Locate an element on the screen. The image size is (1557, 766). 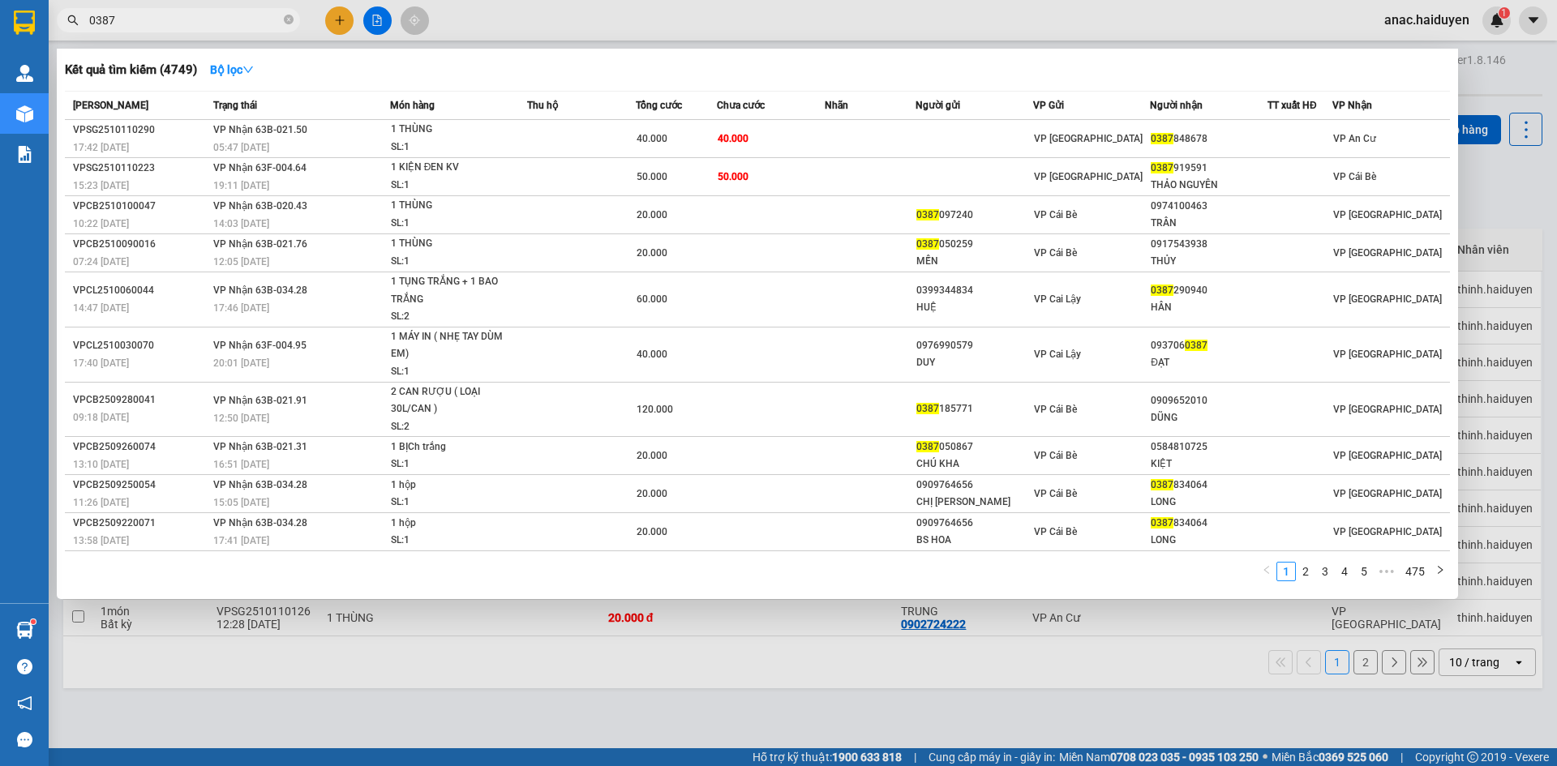
img: solution-icon is located at coordinates (24, 154).